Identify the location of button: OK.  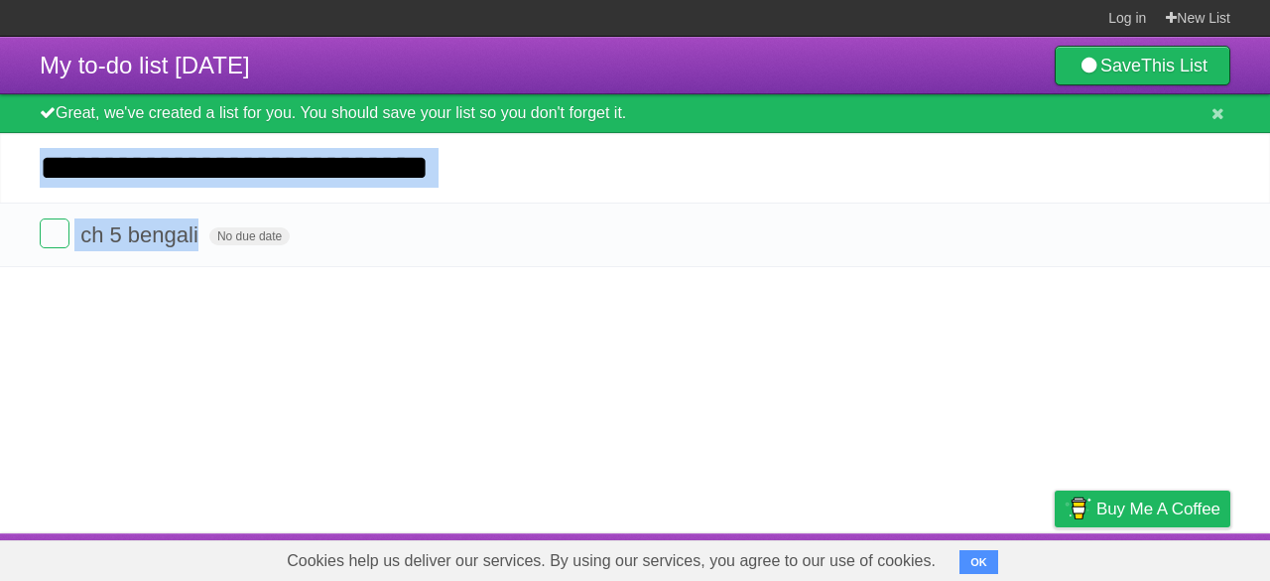
(979, 562).